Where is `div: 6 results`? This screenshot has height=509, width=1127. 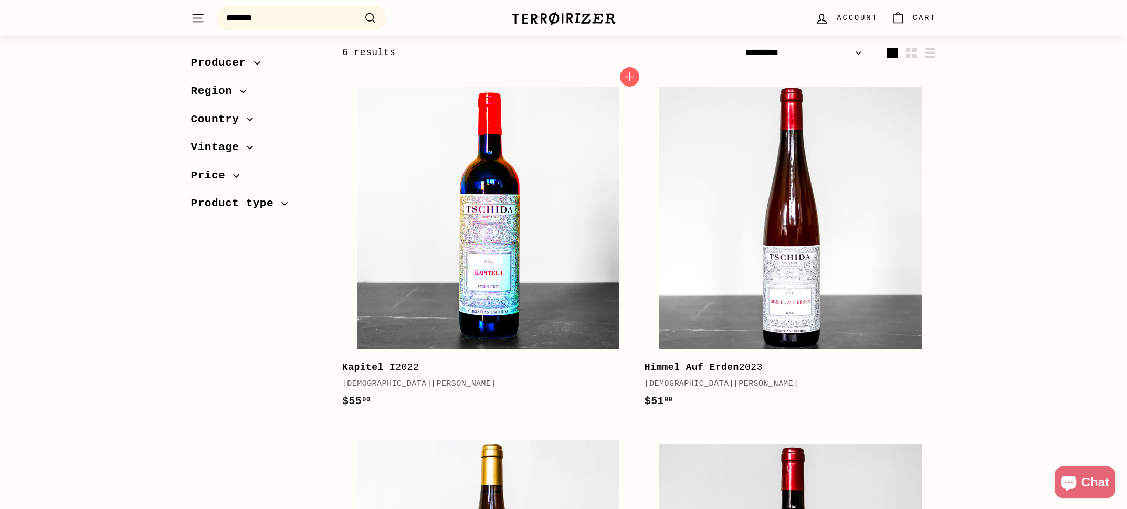
div: 6 results is located at coordinates (491, 53).